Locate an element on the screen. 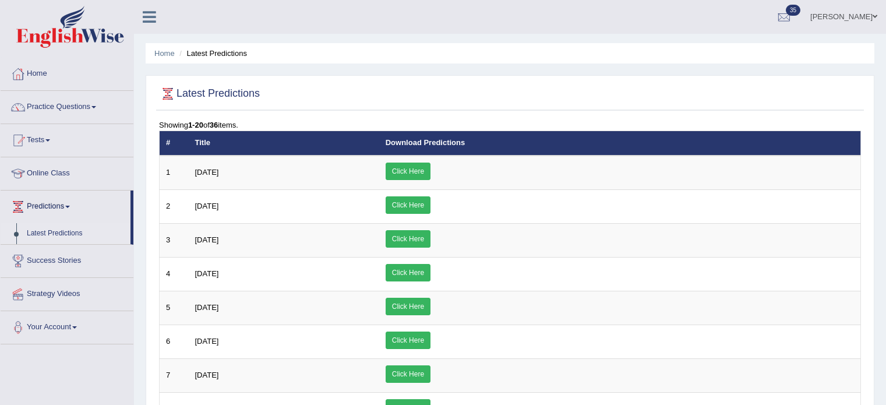 The width and height of the screenshot is (886, 405). div: Showing of items. is located at coordinates (510, 125).